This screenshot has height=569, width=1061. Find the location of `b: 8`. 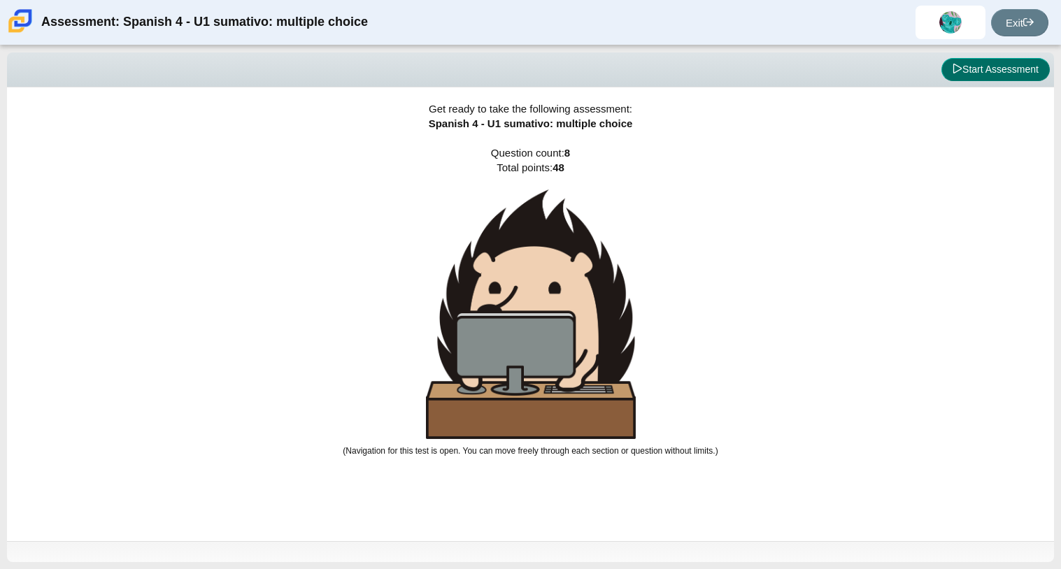

b: 8 is located at coordinates (567, 152).